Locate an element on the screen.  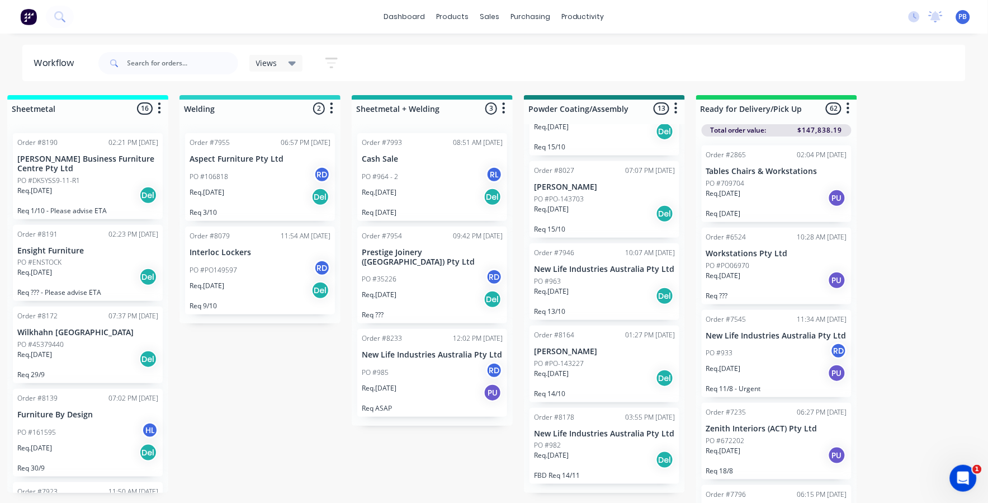
p: Cash Sale is located at coordinates (432, 159).